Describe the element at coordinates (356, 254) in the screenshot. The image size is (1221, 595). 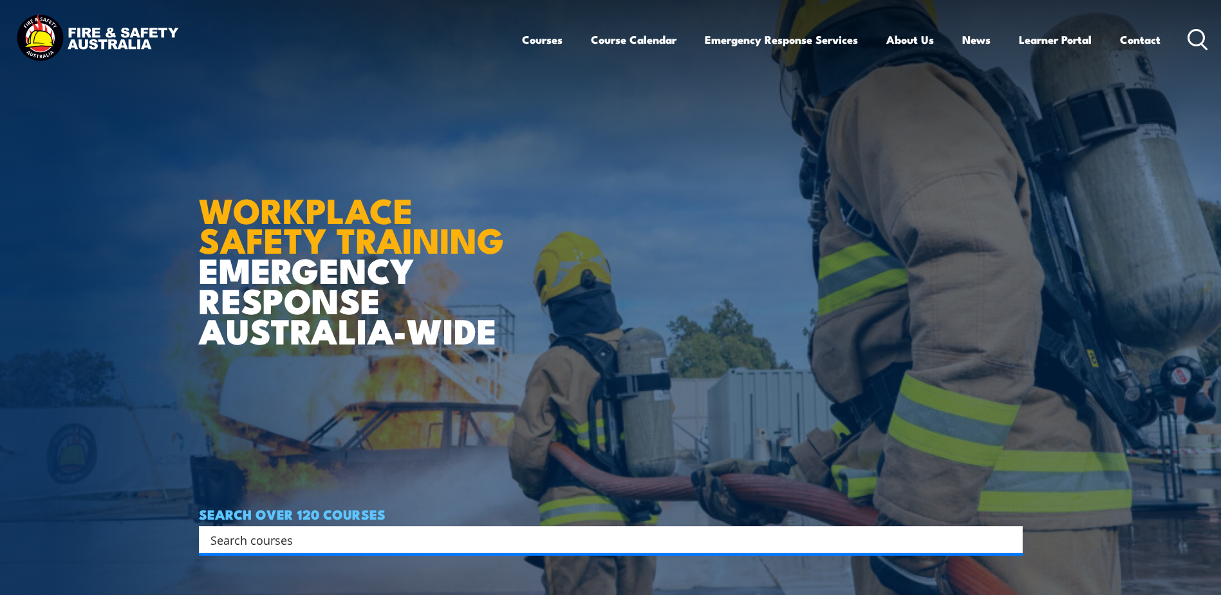
I see `h1: EMERGENCY RESPONSE AUSTRALIA-WIDE` at that location.